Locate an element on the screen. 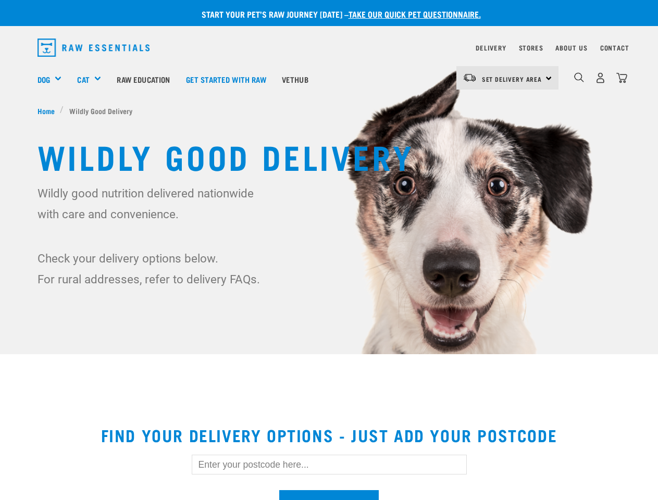 The image size is (658, 500). a: Delivery is located at coordinates (491, 47).